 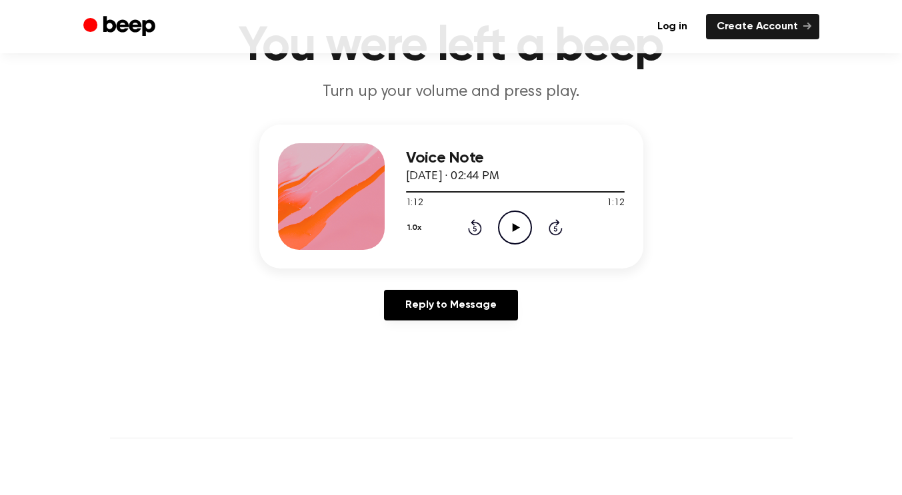 What do you see at coordinates (451, 92) in the screenshot?
I see `p: Turn up your volume and press play.` at bounding box center [451, 92].